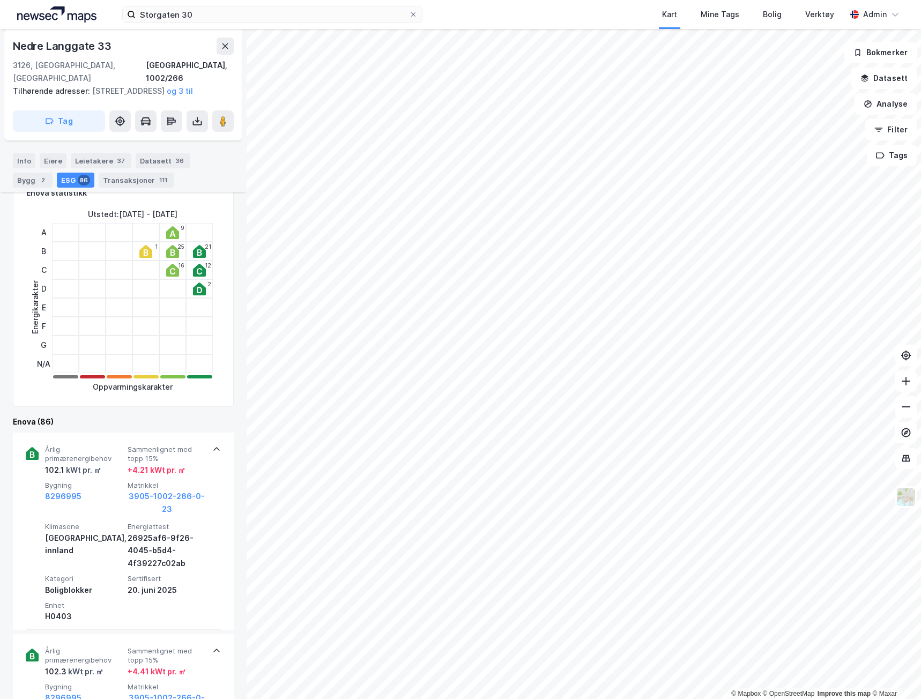  I want to click on div: B, so click(43, 251).